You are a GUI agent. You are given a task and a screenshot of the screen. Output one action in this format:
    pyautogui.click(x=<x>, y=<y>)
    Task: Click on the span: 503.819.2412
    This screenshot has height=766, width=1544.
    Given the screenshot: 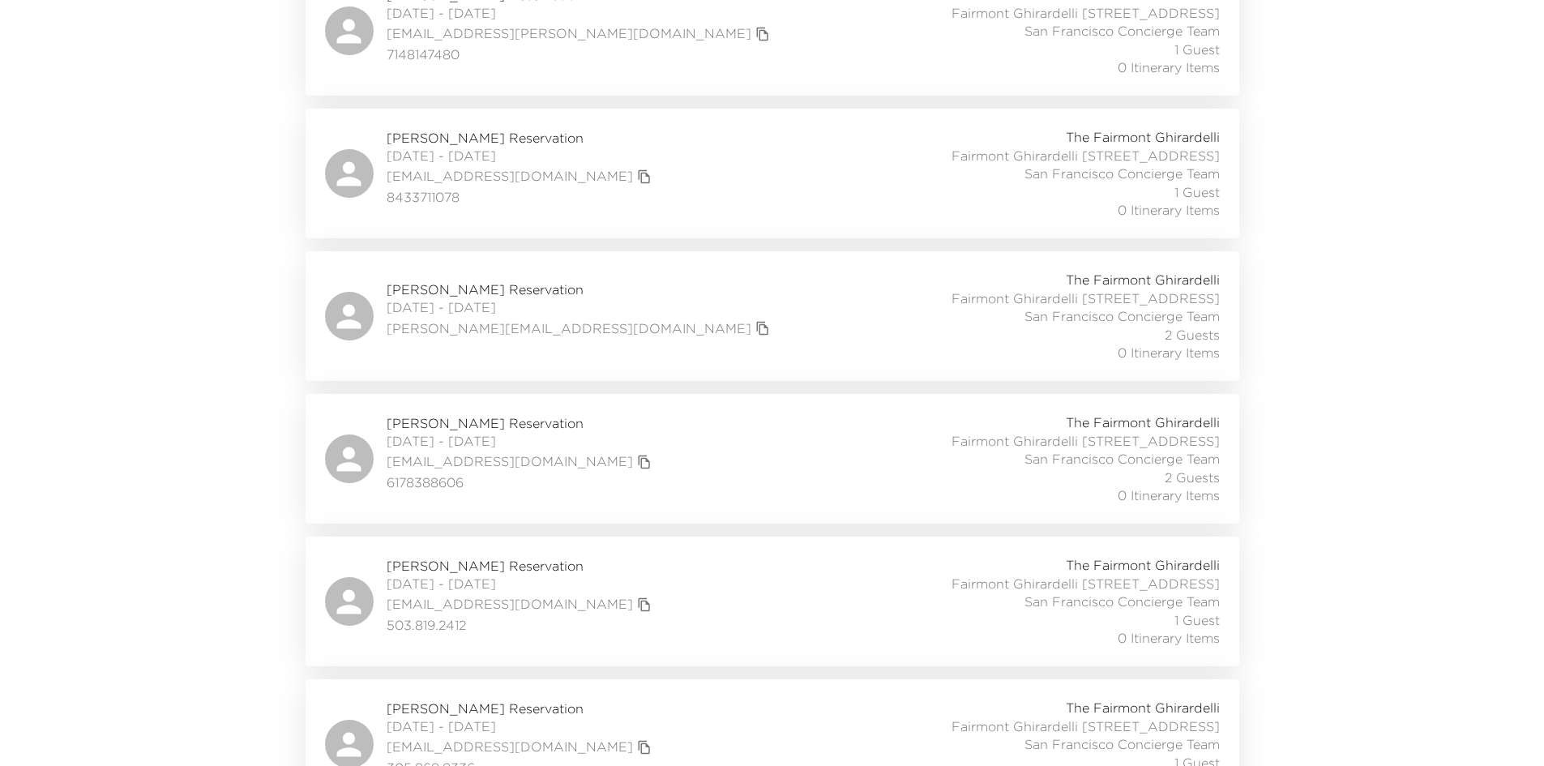 What is the action you would take?
    pyautogui.click(x=521, y=625)
    